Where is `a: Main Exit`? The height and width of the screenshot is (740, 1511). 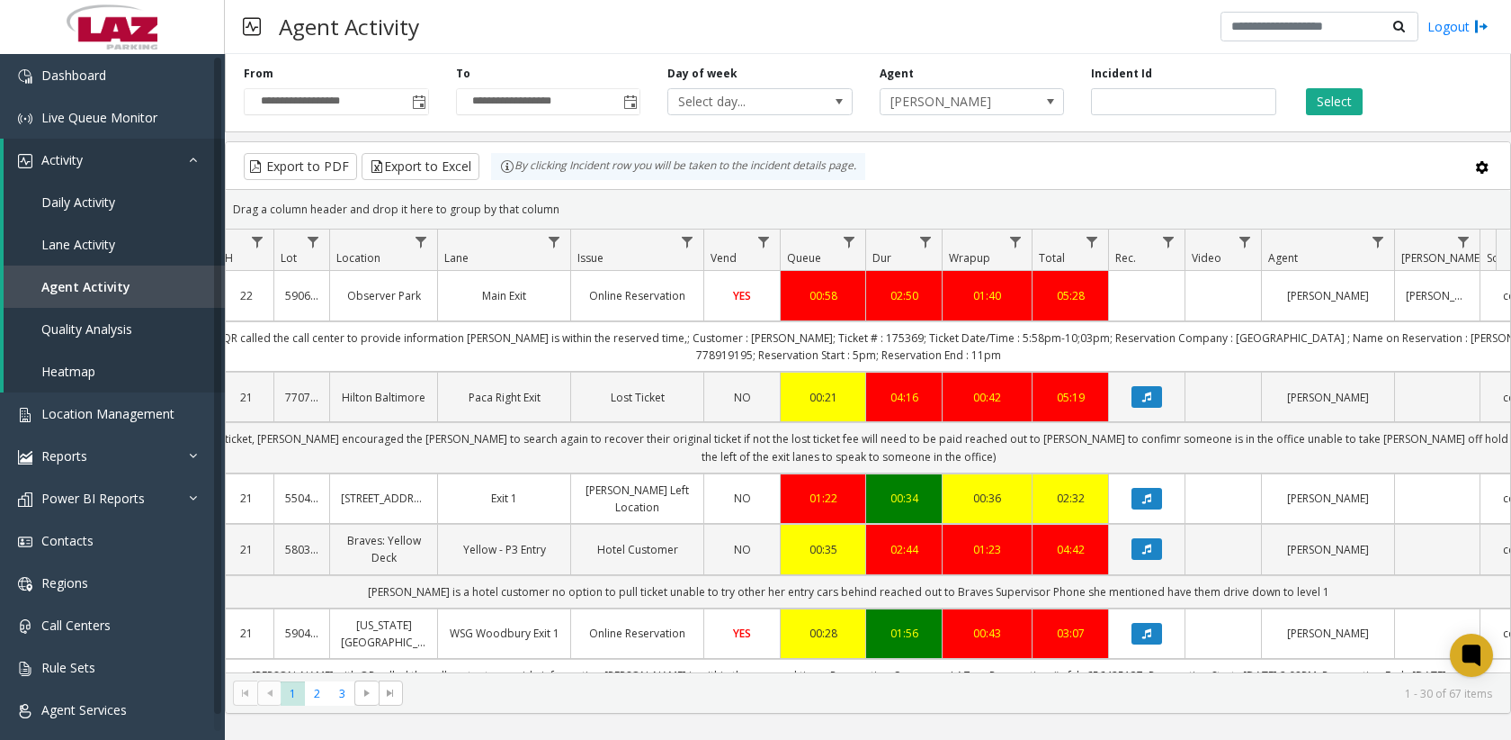 a: Main Exit is located at coordinates (504, 295).